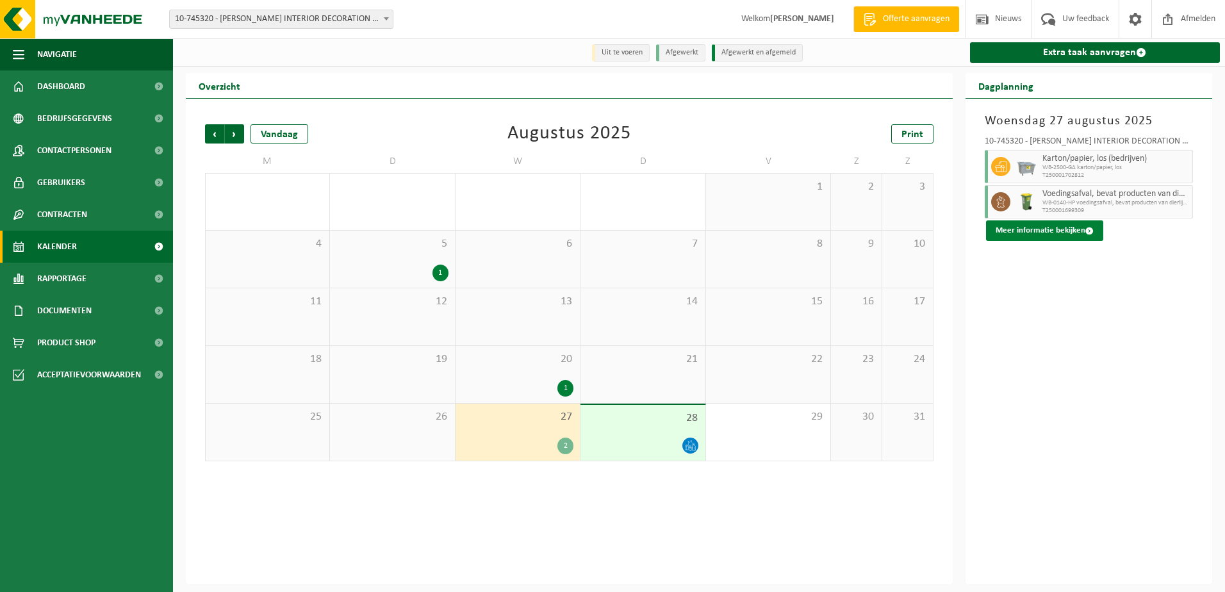  What do you see at coordinates (1026, 167) in the screenshot?
I see `img: WB-2500-GAL-GY-01` at bounding box center [1026, 167].